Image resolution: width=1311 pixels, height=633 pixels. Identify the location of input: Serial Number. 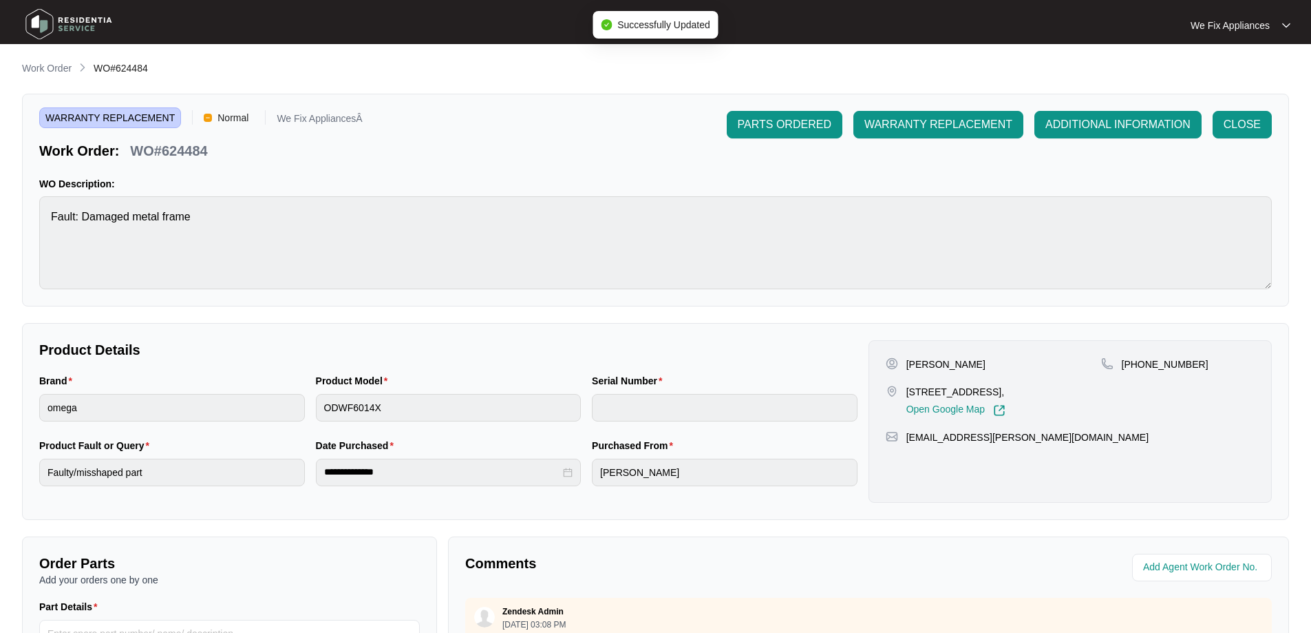
(725, 407).